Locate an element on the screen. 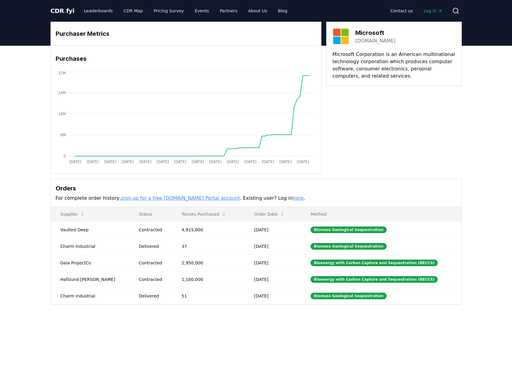 The width and height of the screenshot is (512, 382). p: Microsoft Corporation is an American multinational technology corporation which produces computer... is located at coordinates (394, 65).